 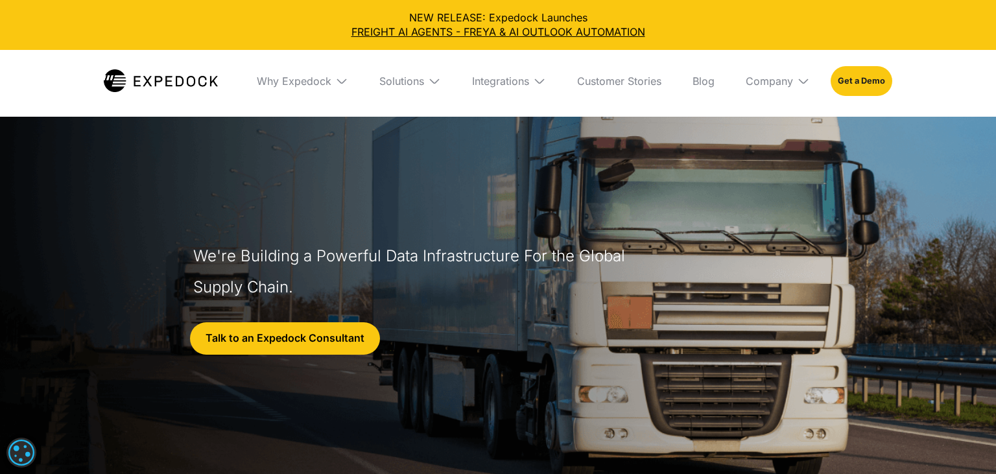 What do you see at coordinates (498, 32) in the screenshot?
I see `a: FREIGHT AI AGENTS - FREYA & AI OUTLOOK AUTOMATION` at bounding box center [498, 32].